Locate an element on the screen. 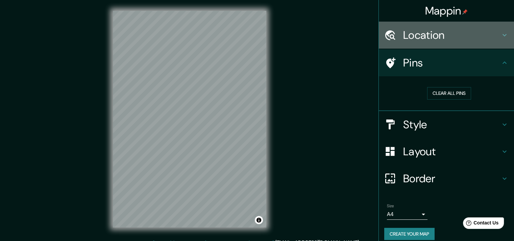  label: Size is located at coordinates (390, 206).